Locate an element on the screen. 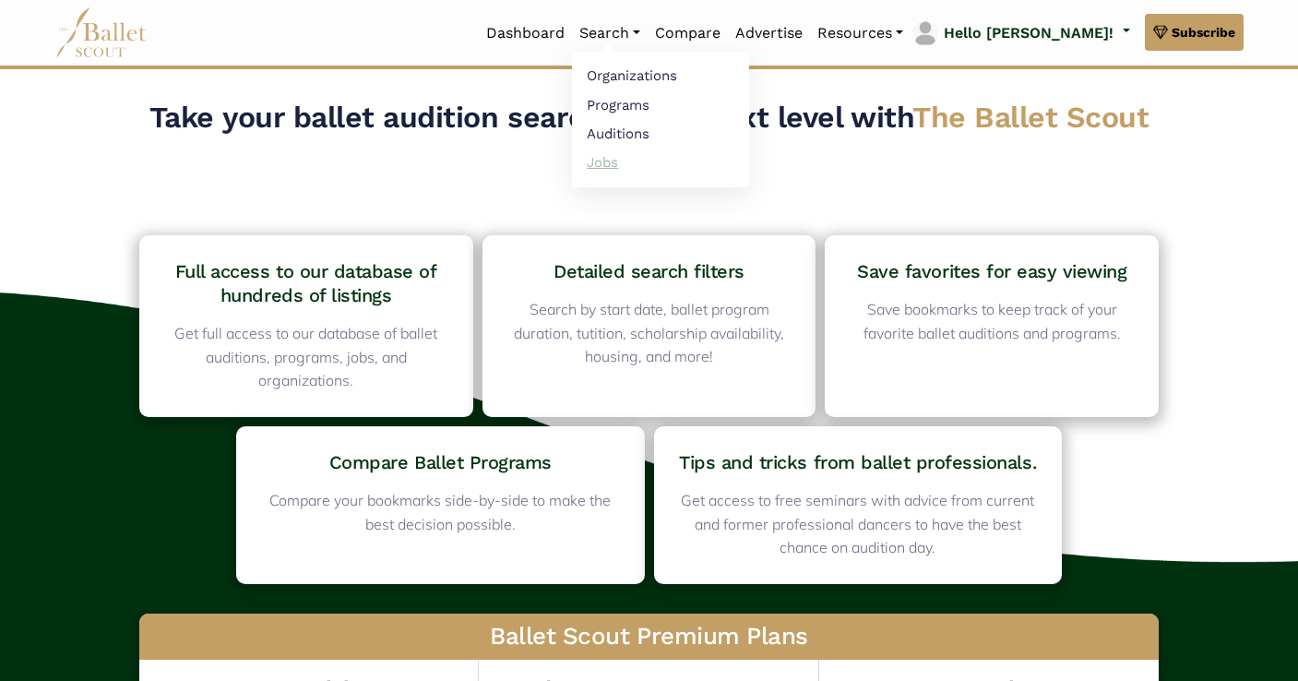  h2: Take your ballet audition search to the next level with is located at coordinates (650, 137).